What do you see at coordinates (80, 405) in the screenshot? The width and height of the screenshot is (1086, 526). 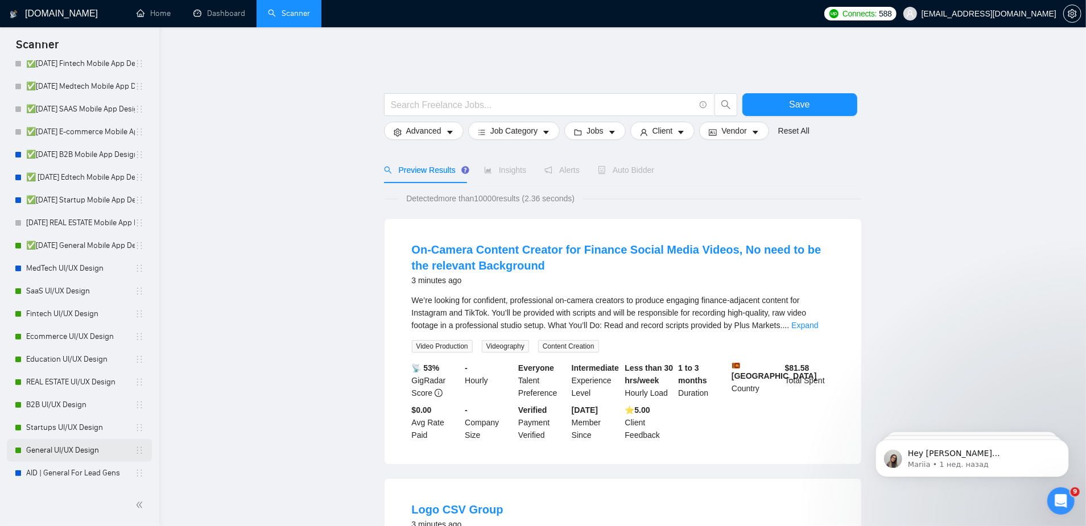 I see `a: B2B UI/UX Design` at bounding box center [80, 405].